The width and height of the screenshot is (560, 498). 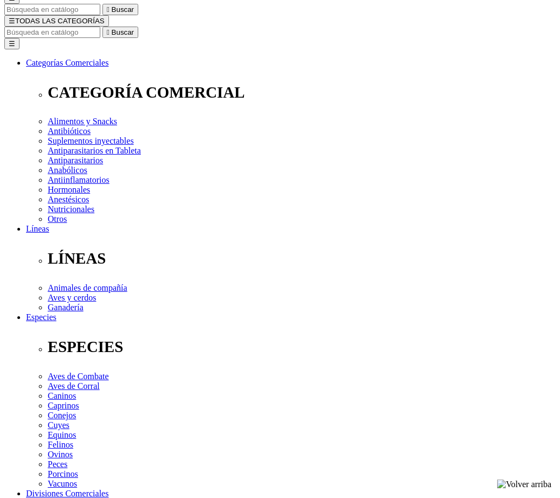 I want to click on span: Líneas, so click(x=37, y=228).